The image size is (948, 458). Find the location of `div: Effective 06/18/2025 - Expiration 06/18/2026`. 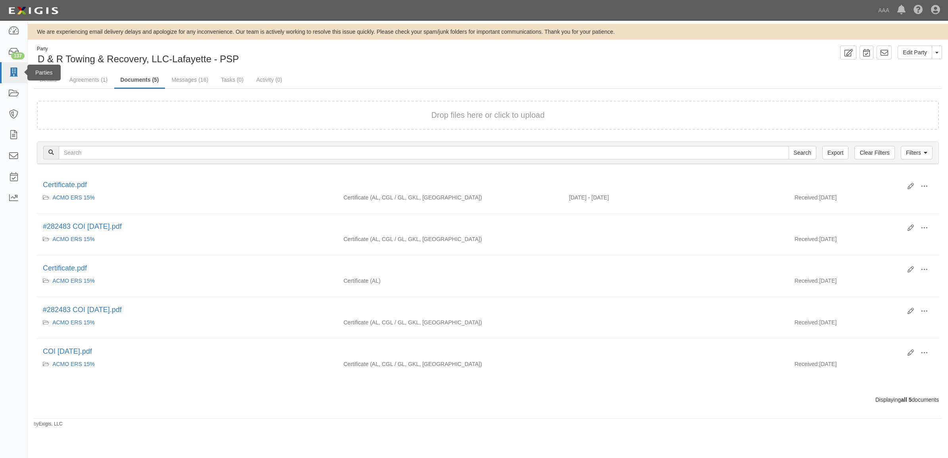

div: Effective 06/18/2025 - Expiration 06/18/2026 is located at coordinates (676, 198).